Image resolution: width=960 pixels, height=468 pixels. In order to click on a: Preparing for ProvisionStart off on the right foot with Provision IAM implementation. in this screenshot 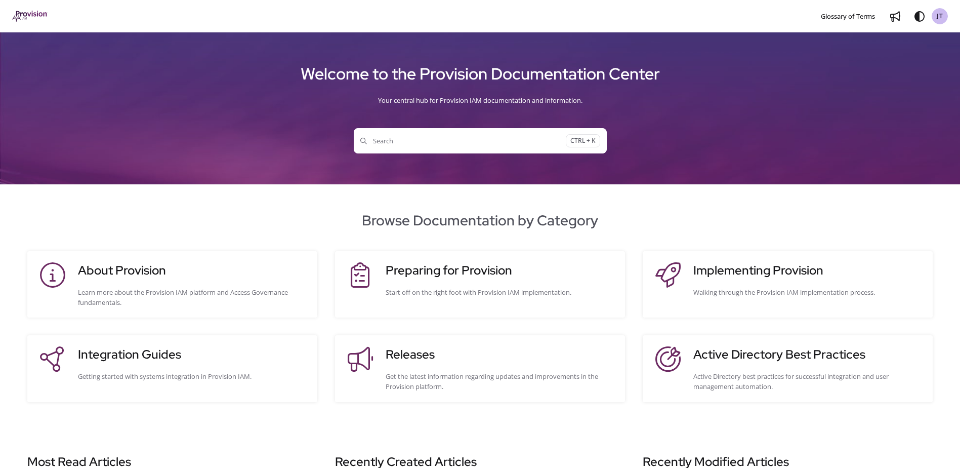, I will do `click(480, 284)`.